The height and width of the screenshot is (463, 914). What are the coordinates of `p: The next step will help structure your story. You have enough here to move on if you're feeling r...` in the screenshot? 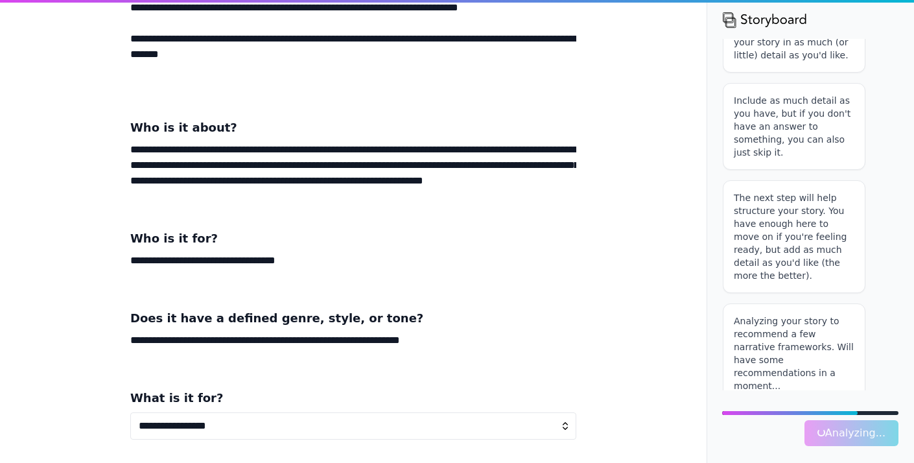 It's located at (794, 237).